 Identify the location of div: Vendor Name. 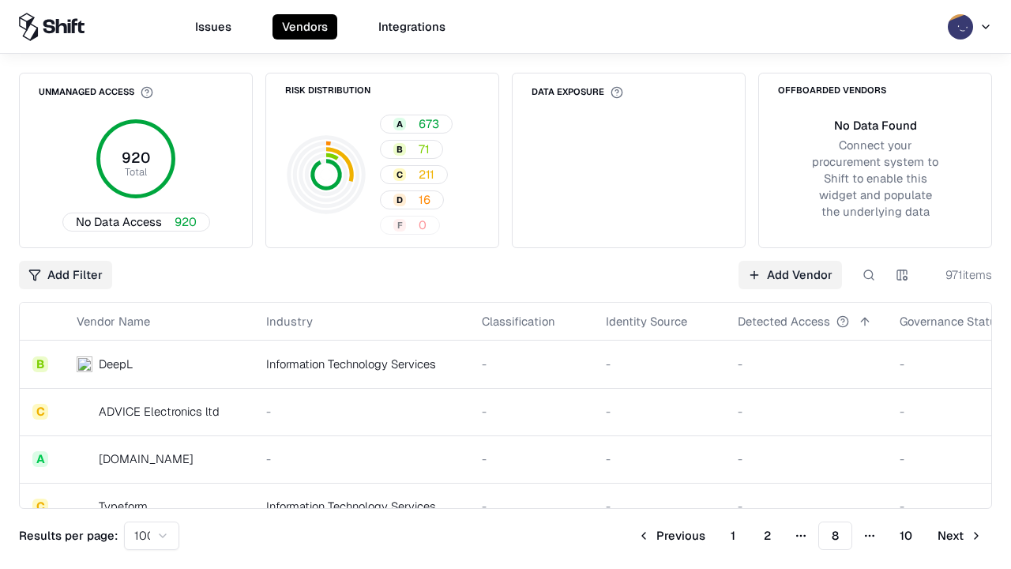
(113, 321).